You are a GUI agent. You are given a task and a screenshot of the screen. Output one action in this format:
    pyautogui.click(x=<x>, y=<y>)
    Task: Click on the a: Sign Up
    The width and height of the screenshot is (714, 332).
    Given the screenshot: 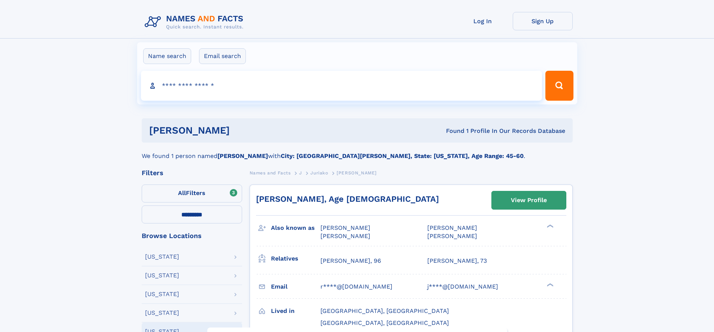 What is the action you would take?
    pyautogui.click(x=543, y=21)
    